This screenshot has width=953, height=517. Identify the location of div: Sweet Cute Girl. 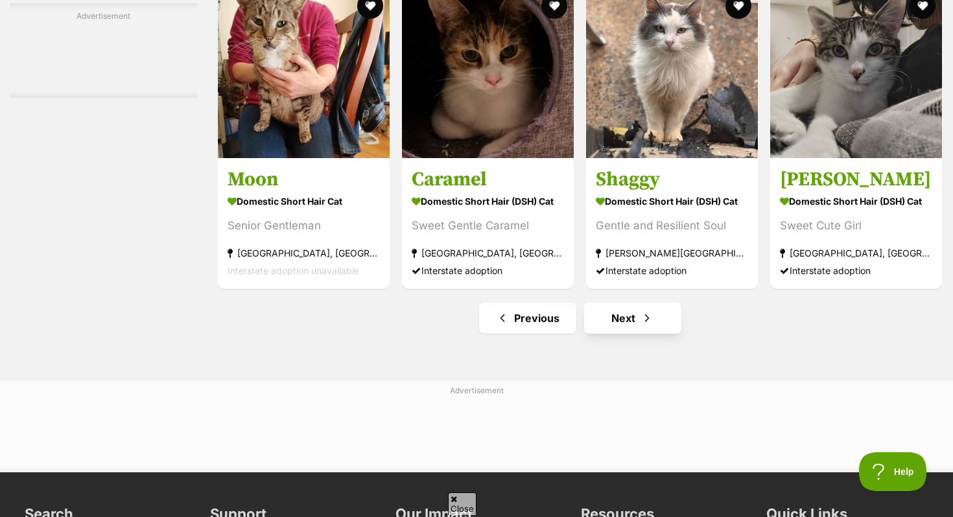
(856, 226).